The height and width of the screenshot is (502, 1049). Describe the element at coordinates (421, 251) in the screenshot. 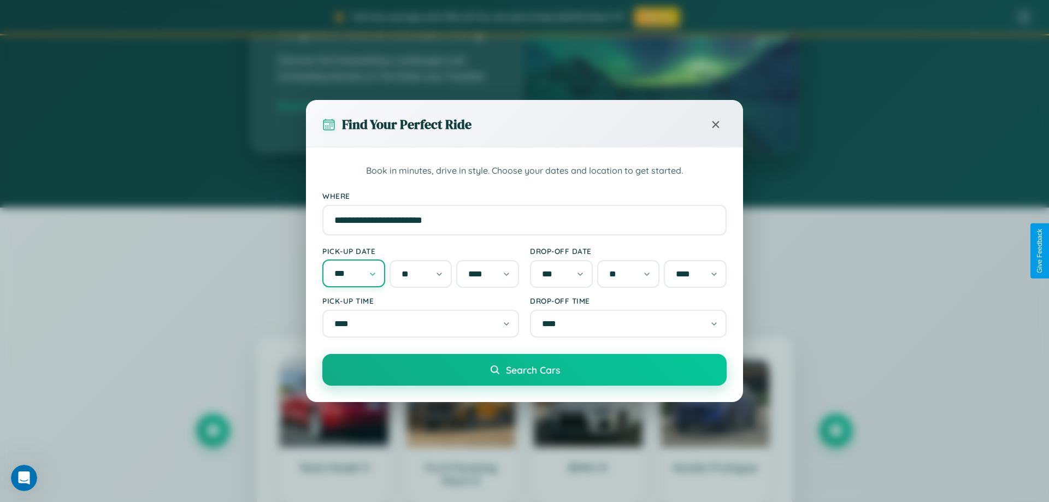

I see `label: Pick-up Date` at that location.